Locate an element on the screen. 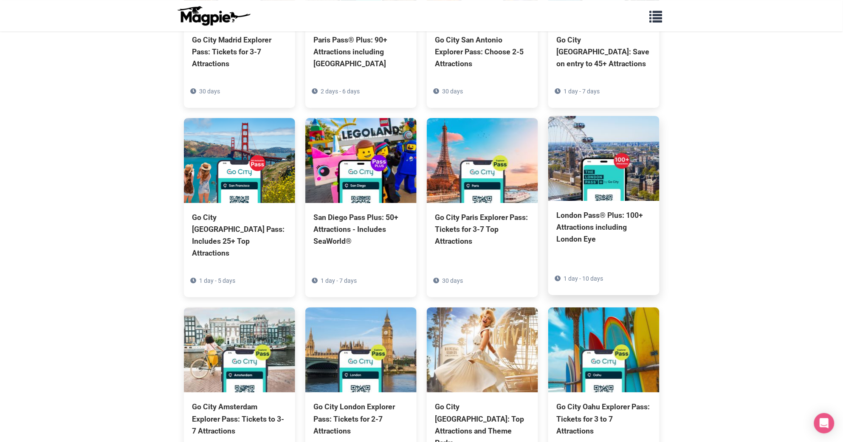 This screenshot has height=442, width=843. div: Go City London Explorer Pass: Tickets for 2-7 Attractions is located at coordinates (361, 419).